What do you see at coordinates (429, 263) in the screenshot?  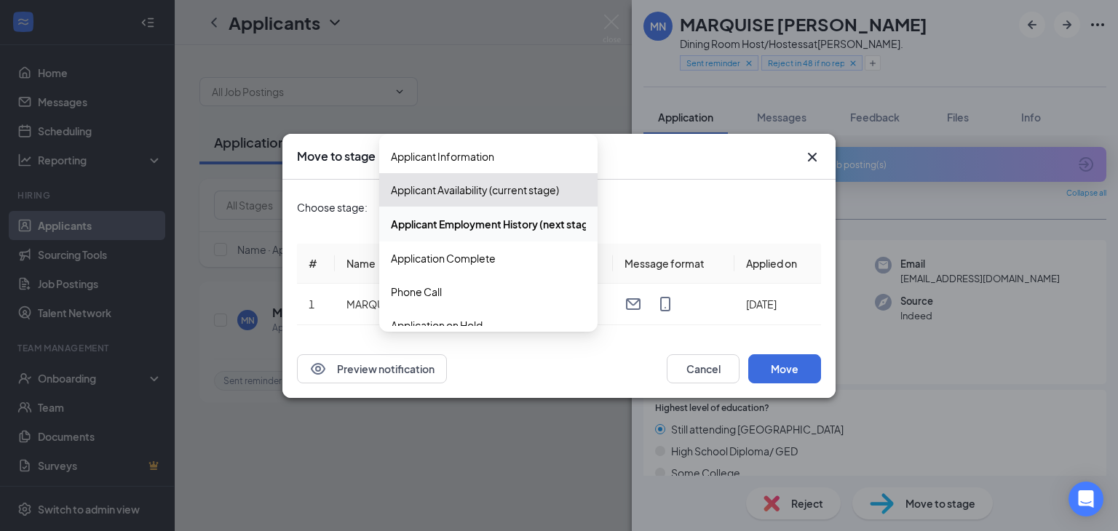 I see `th: Name` at bounding box center [429, 263].